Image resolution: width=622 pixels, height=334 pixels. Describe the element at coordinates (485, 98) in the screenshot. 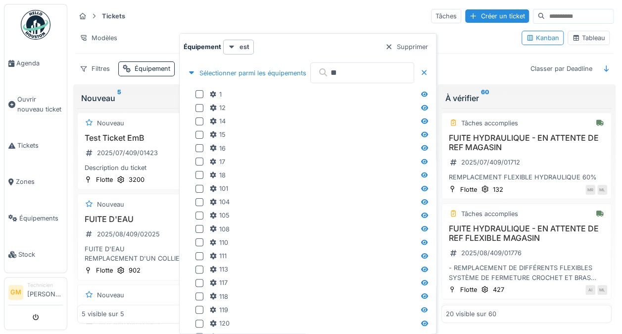

I see `sup: 60` at that location.